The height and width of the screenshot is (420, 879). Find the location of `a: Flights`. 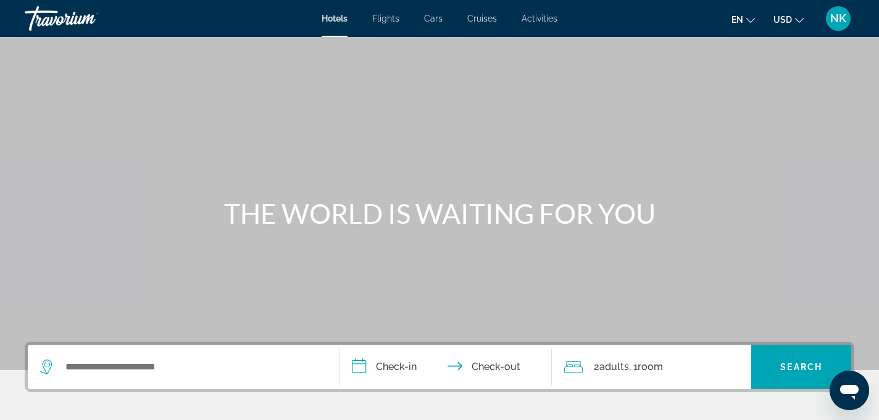

a: Flights is located at coordinates (386, 19).